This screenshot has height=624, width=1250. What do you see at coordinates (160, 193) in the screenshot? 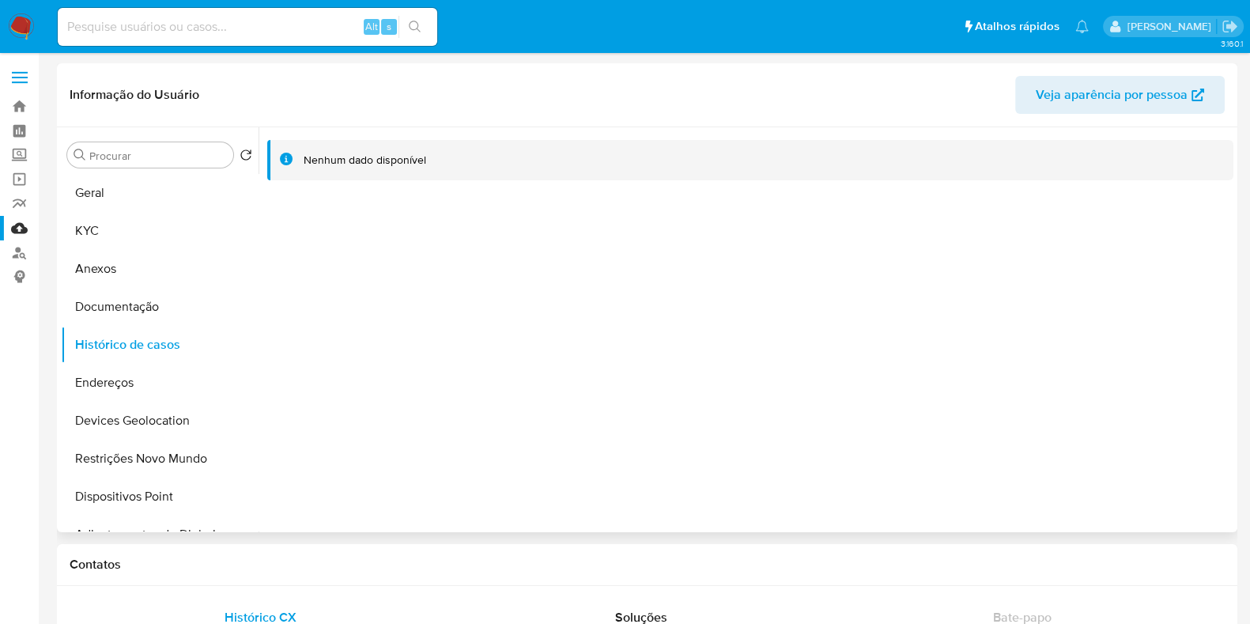
I see `button: Geral` at bounding box center [160, 193].